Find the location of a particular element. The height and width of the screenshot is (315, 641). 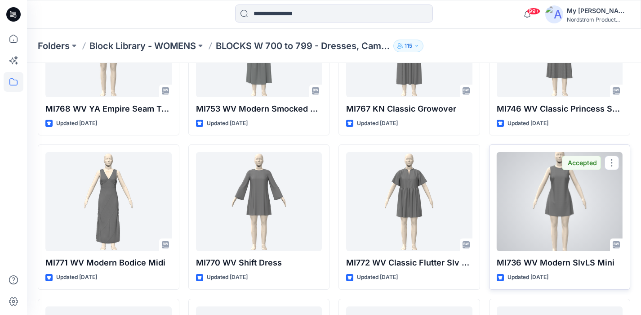

a: MI771 WV Modern Bodice Midi is located at coordinates (108, 201).